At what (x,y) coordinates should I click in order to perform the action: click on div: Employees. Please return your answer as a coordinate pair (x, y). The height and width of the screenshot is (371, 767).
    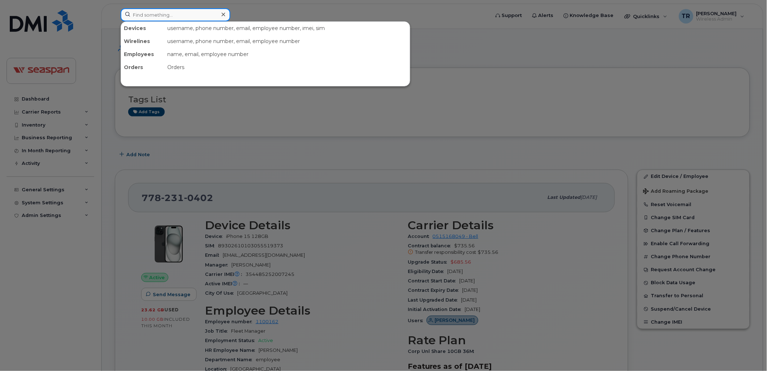
    Looking at the image, I should click on (143, 54).